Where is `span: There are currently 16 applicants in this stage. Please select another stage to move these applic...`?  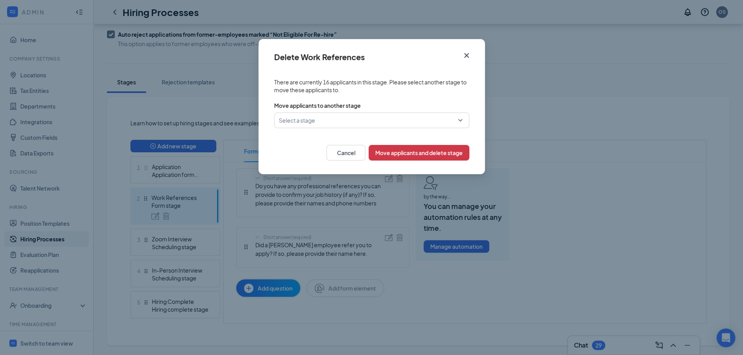
span: There are currently 16 applicants in this stage. Please select another stage to move these applic... is located at coordinates (372, 86).